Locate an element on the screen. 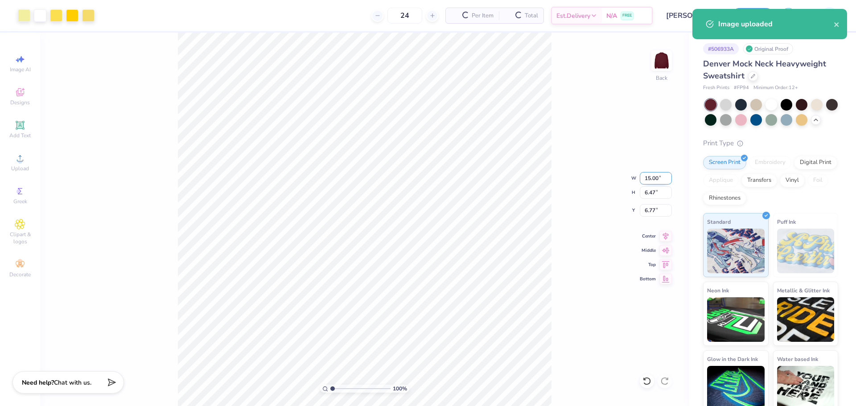  div: Screen Print is located at coordinates (725, 163).